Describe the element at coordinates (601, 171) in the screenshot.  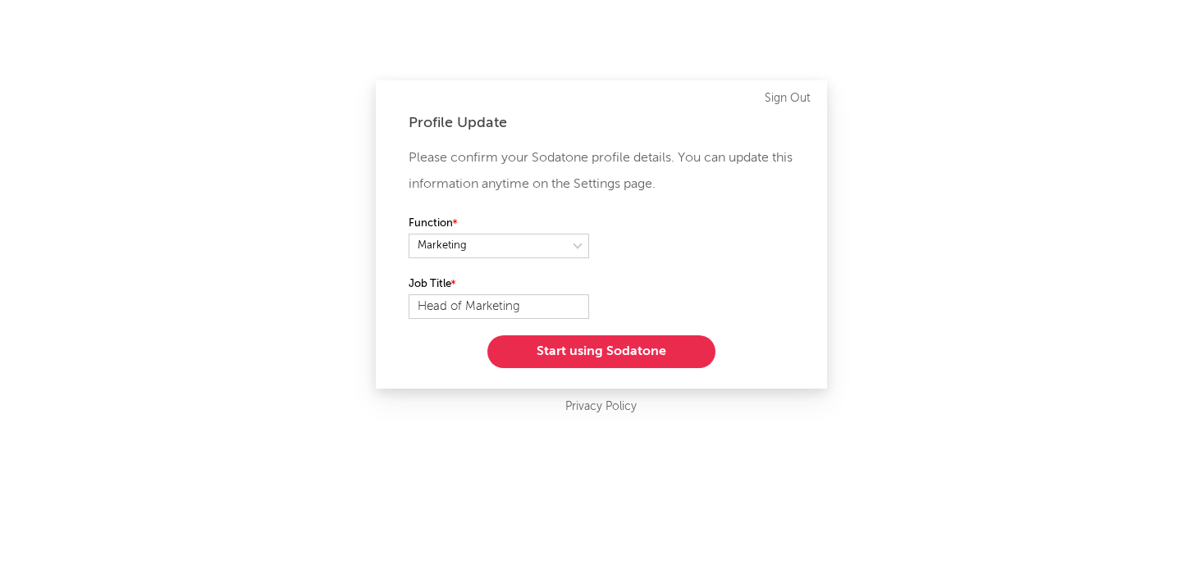
I see `p: Please confirm your Sodatone profile details. You can update this information anytime on the Sett...` at that location.